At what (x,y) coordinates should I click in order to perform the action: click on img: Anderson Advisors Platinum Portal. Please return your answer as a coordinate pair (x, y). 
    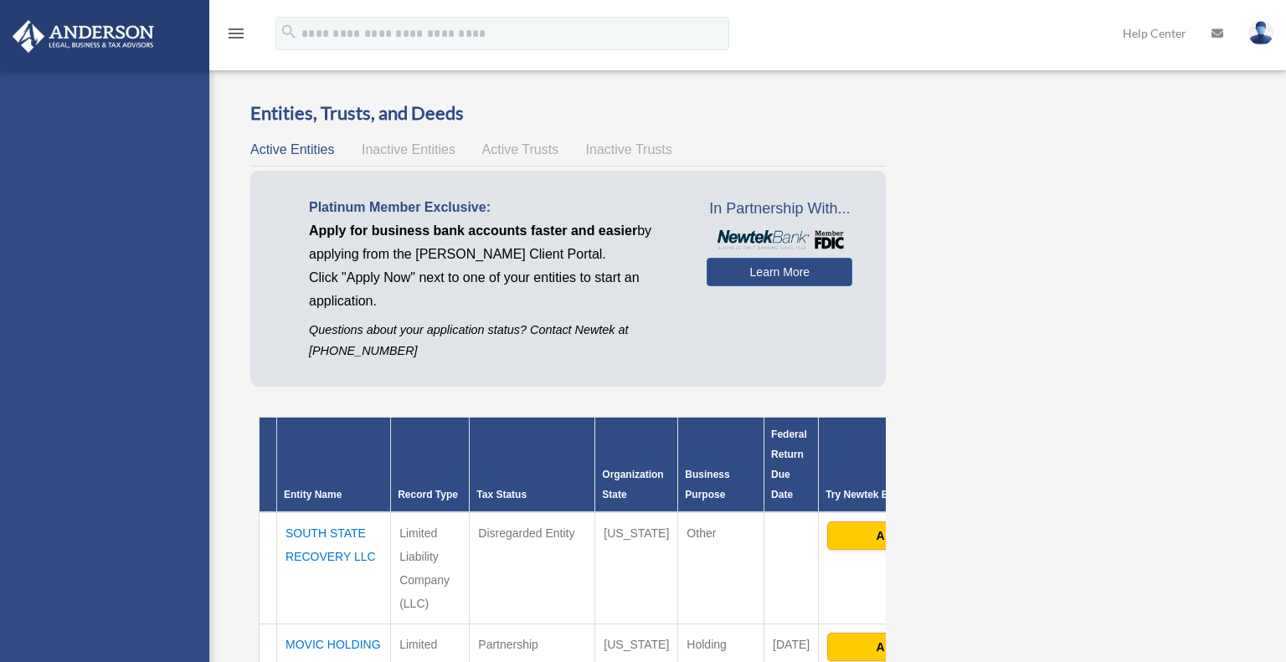
    Looking at the image, I should click on (83, 36).